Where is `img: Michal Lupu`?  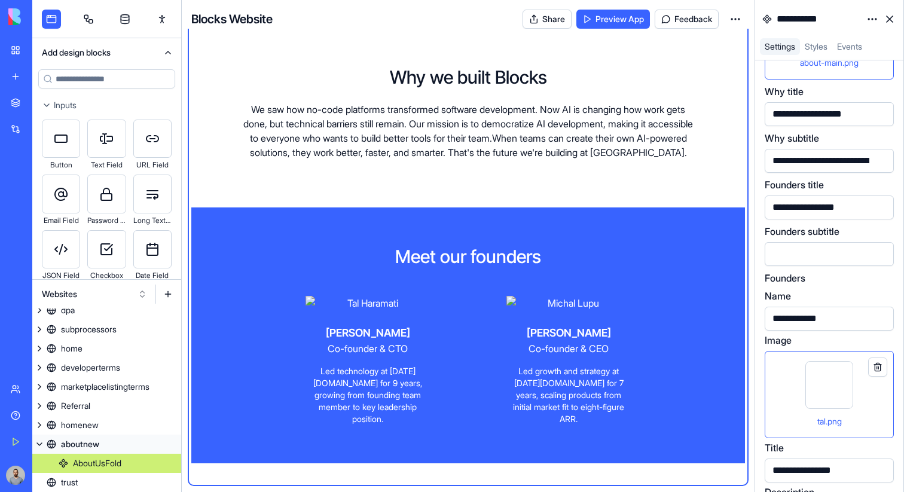 img: Michal Lupu is located at coordinates (568, 303).